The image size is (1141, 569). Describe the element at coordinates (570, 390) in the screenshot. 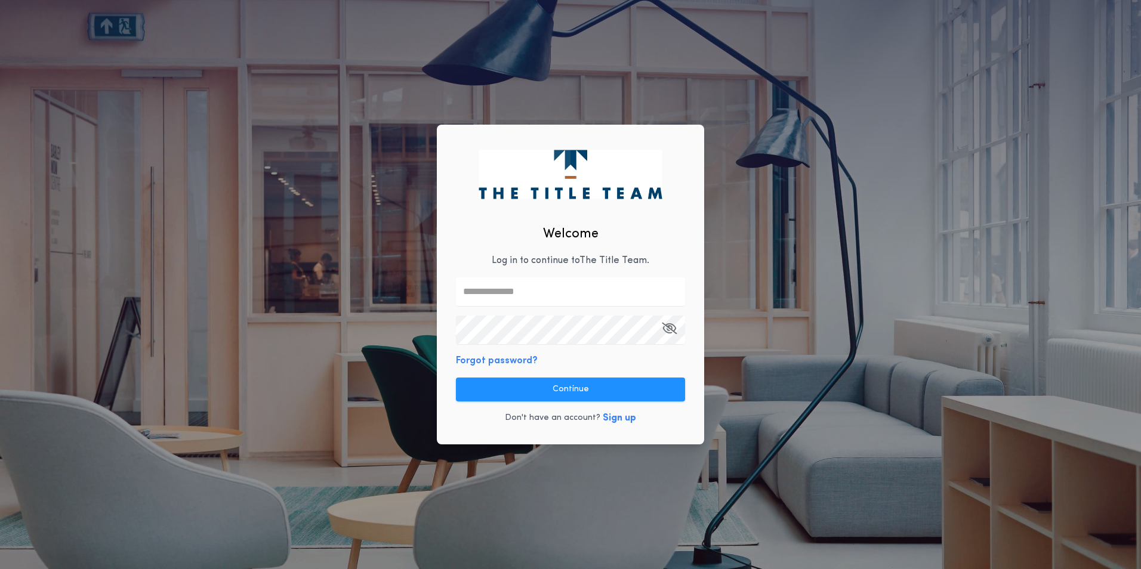

I see `button: Continue` at that location.